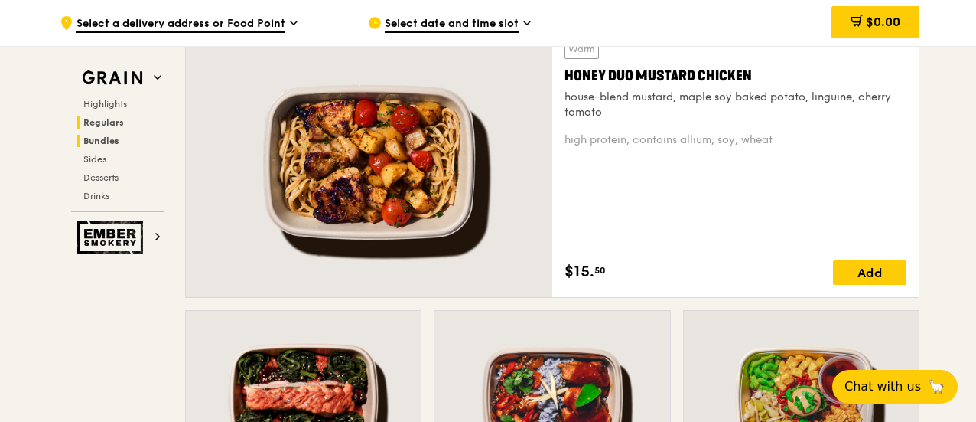 The width and height of the screenshot is (976, 422). Describe the element at coordinates (101, 178) in the screenshot. I see `span: Desserts` at that location.